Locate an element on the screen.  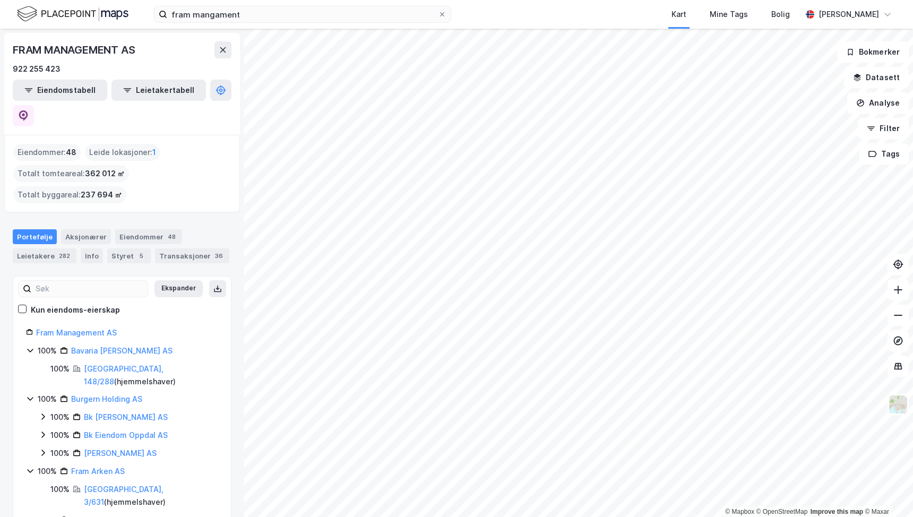
span: 362 012 ㎡ is located at coordinates (105, 174).